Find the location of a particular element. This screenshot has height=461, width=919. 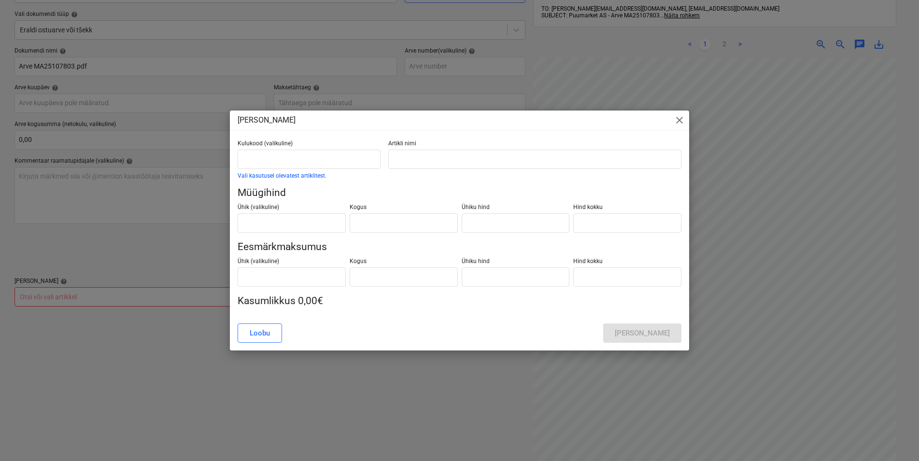

span: close is located at coordinates (679, 120).